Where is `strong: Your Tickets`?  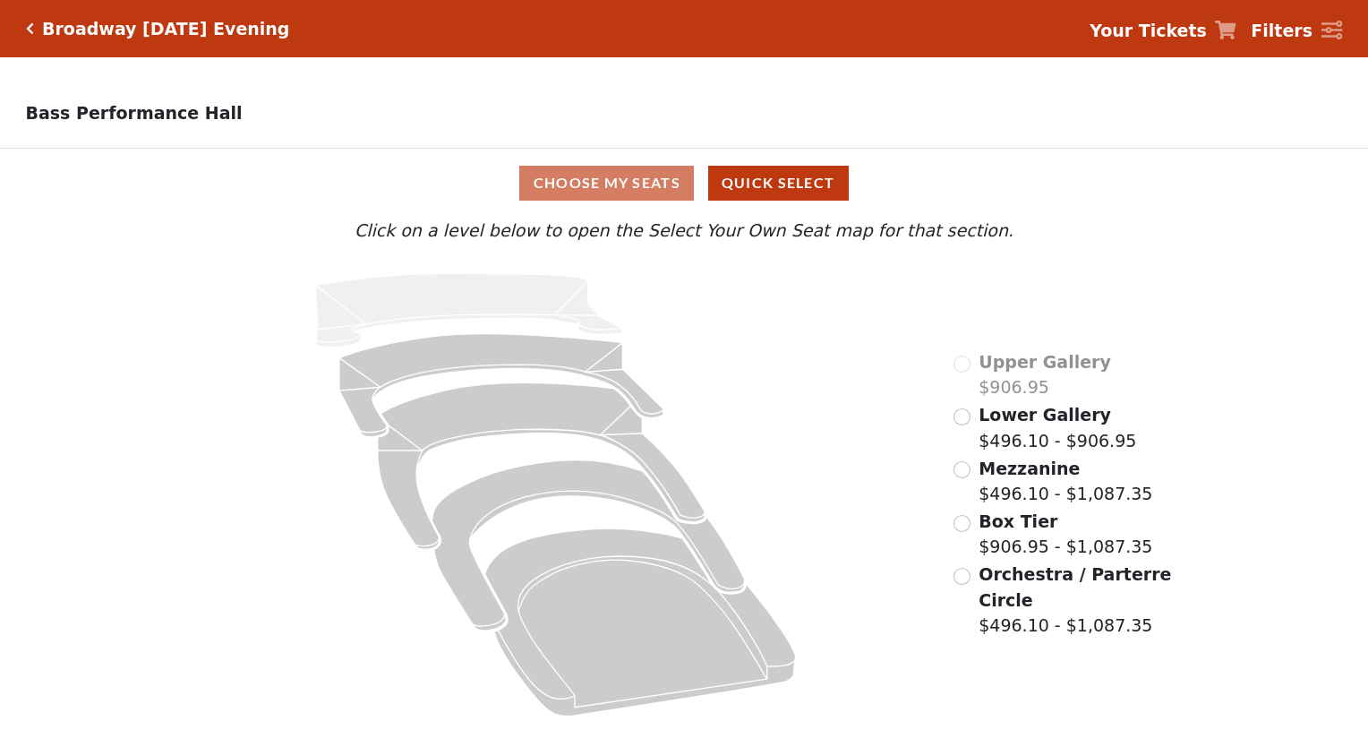
strong: Your Tickets is located at coordinates (1148, 30).